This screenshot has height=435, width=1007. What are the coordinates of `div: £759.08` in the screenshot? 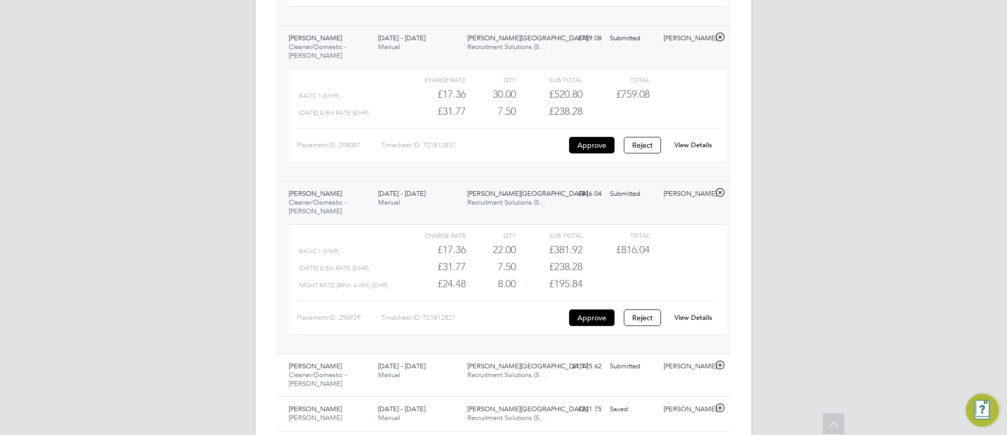 It's located at (579, 38).